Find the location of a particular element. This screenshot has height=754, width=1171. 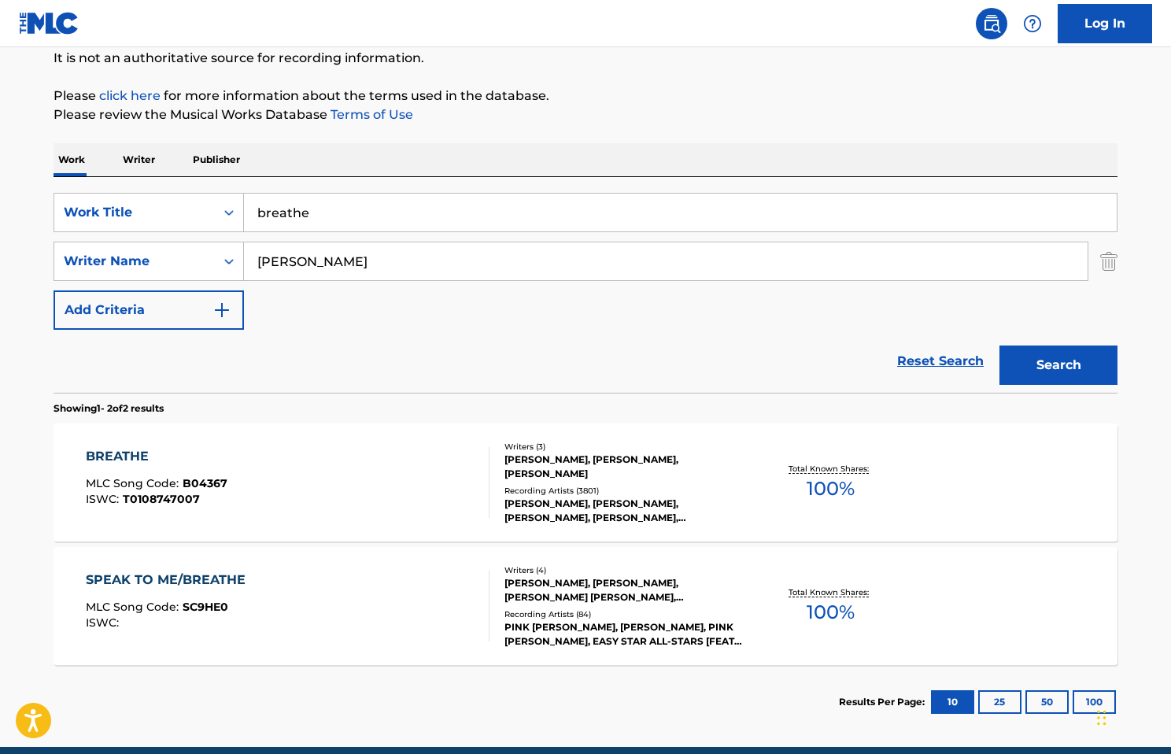

p: Please for more information about the terms used in the database. is located at coordinates (585, 96).